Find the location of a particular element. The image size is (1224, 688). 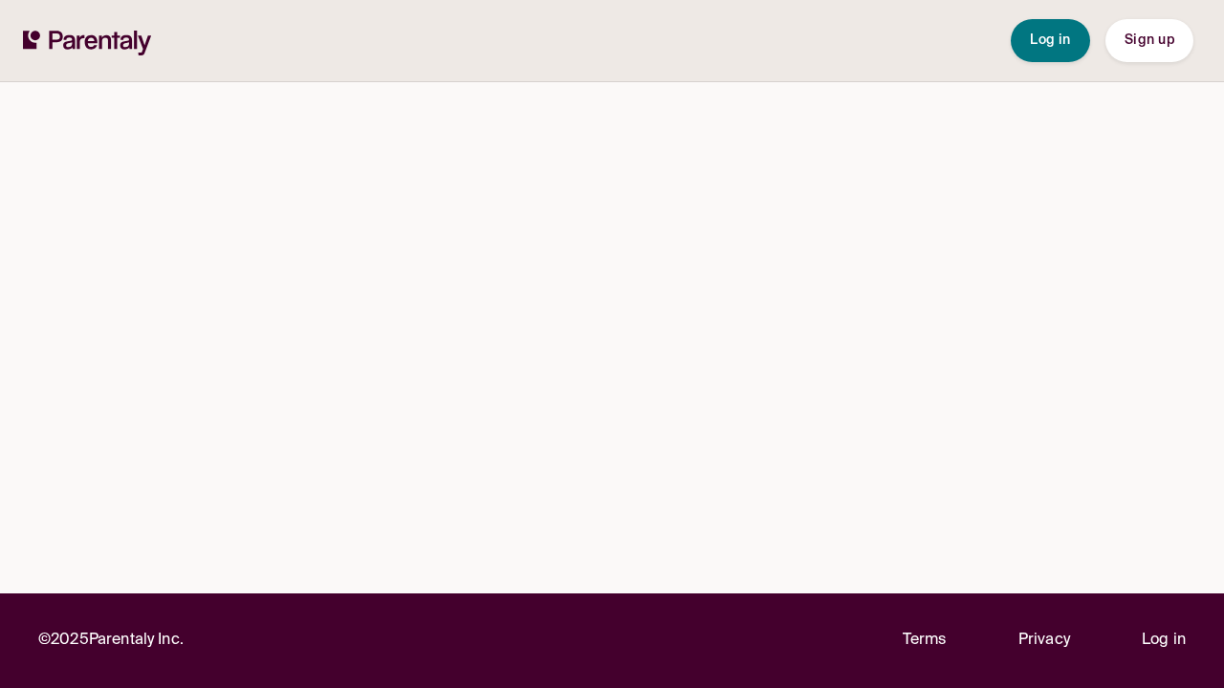

p: © 2025 Parentaly Inc. is located at coordinates (111, 641).